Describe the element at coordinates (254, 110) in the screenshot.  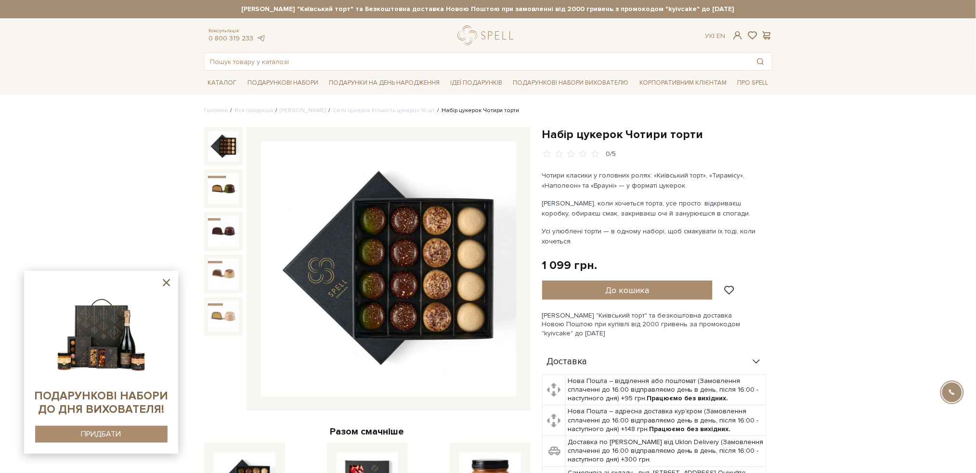
I see `a: Вся продукція` at that location.